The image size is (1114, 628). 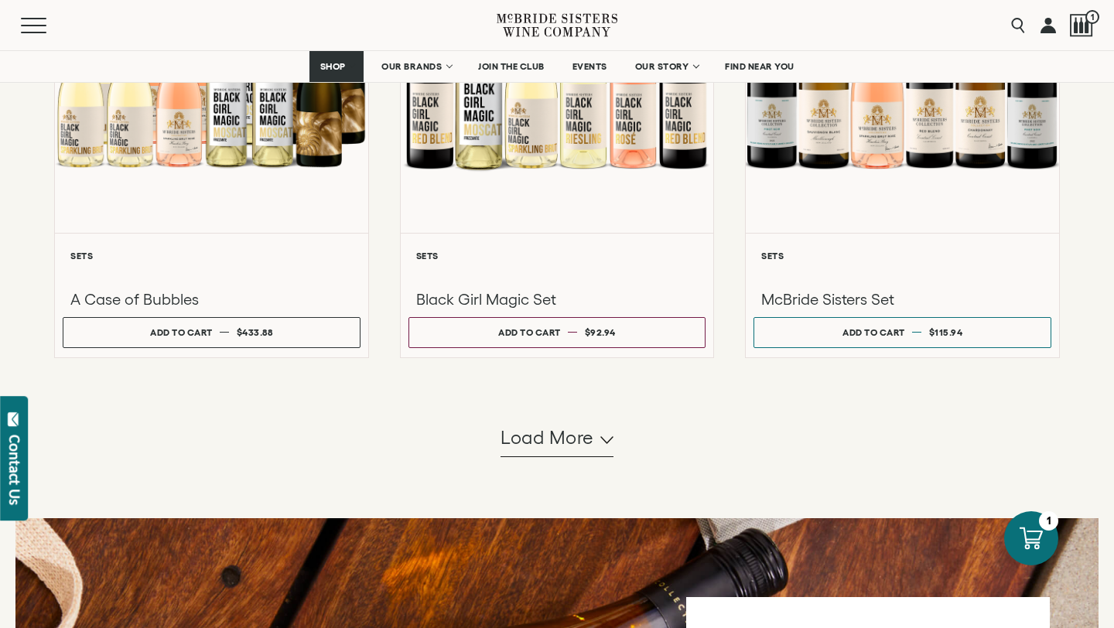 I want to click on a: OUR STORY, so click(x=666, y=67).